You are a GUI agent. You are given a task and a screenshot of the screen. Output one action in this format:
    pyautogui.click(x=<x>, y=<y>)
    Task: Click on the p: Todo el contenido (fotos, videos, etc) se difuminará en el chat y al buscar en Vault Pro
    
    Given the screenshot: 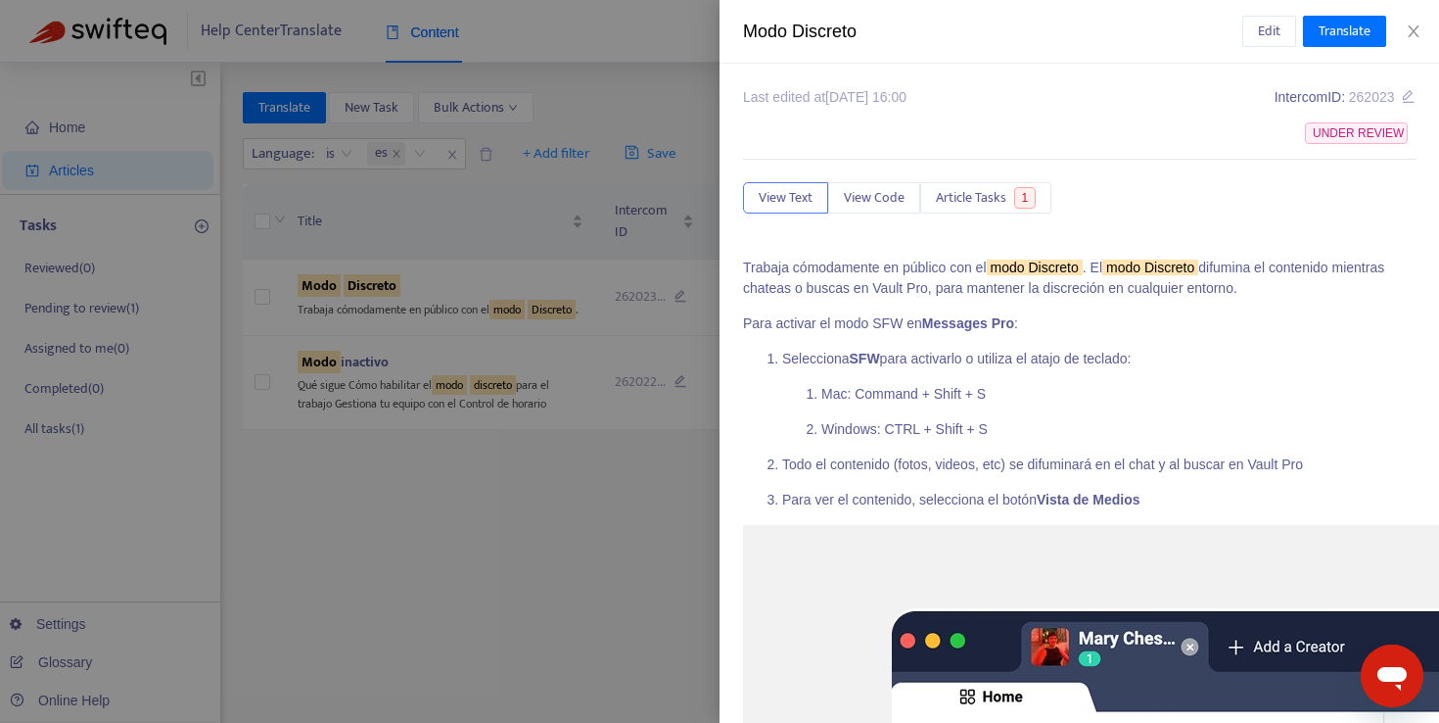 What is the action you would take?
    pyautogui.click(x=1099, y=464)
    